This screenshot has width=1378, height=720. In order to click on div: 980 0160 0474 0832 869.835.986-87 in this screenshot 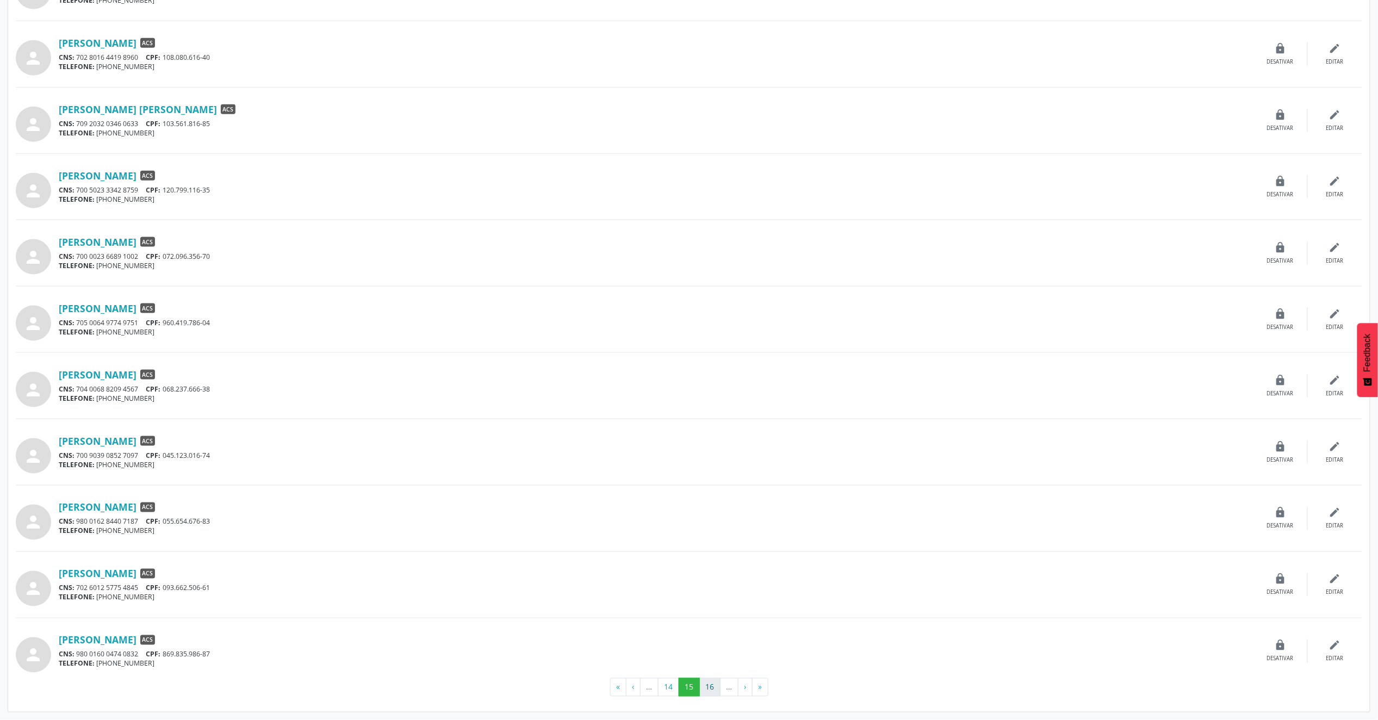, I will do `click(656, 654)`.